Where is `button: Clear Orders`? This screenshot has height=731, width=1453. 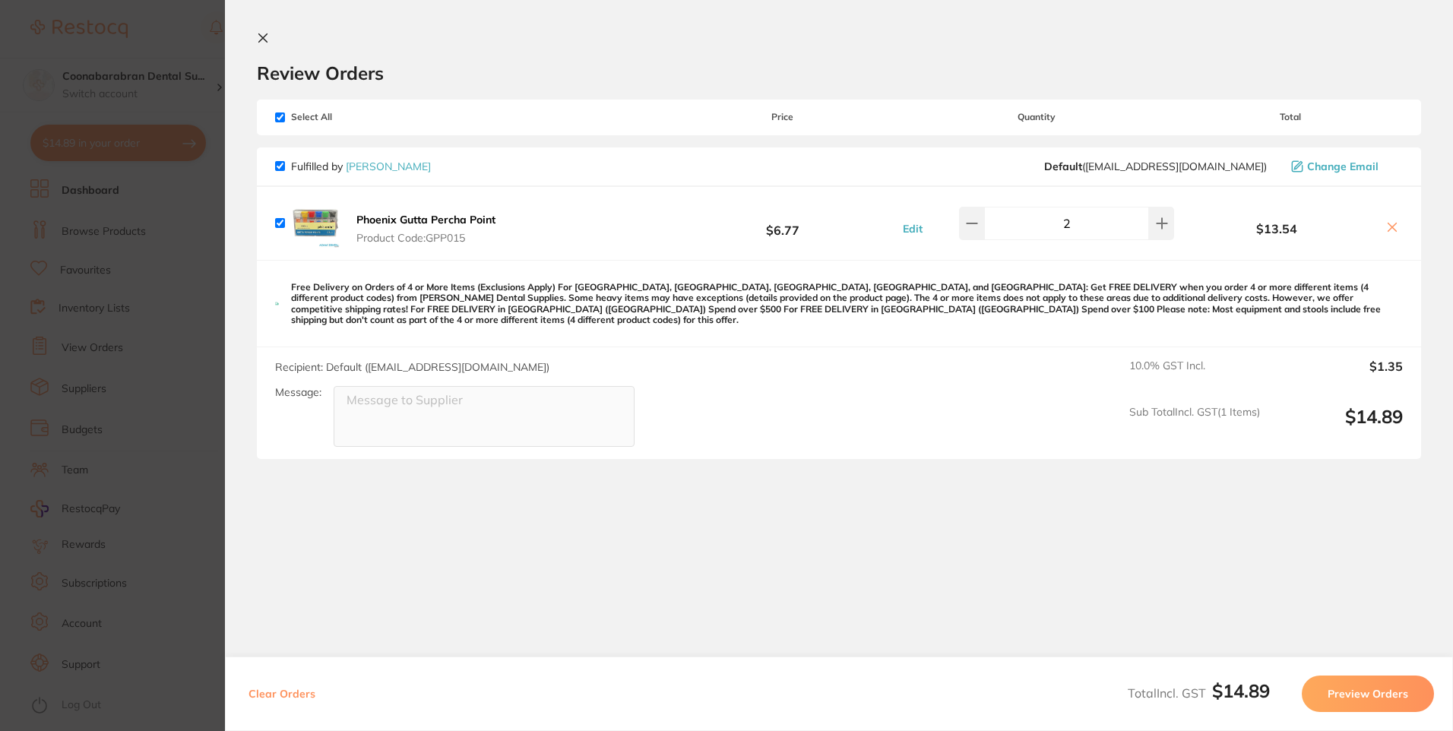
button: Clear Orders is located at coordinates (282, 694).